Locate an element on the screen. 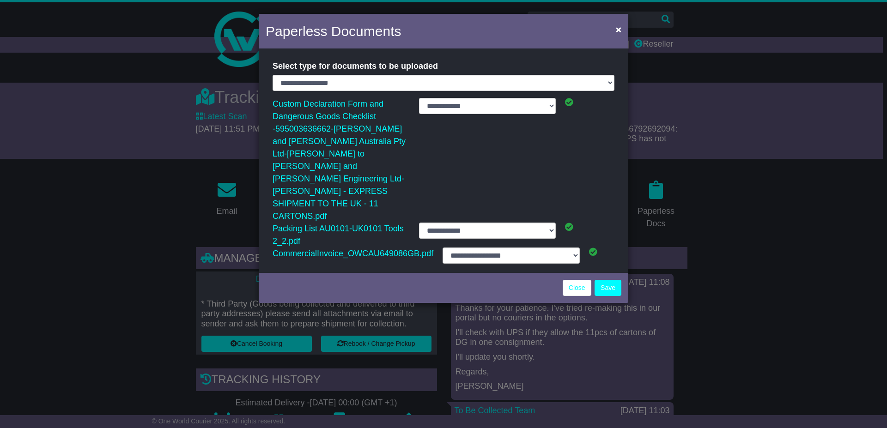 The image size is (887, 428). button: Save is located at coordinates (608, 288).